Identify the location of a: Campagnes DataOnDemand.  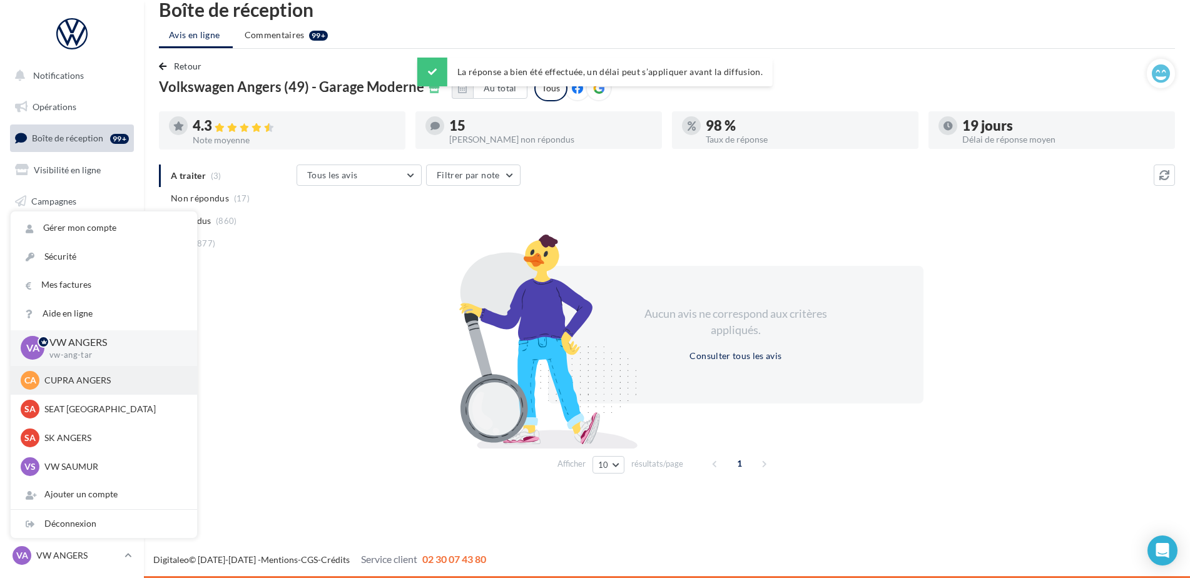
(72, 372).